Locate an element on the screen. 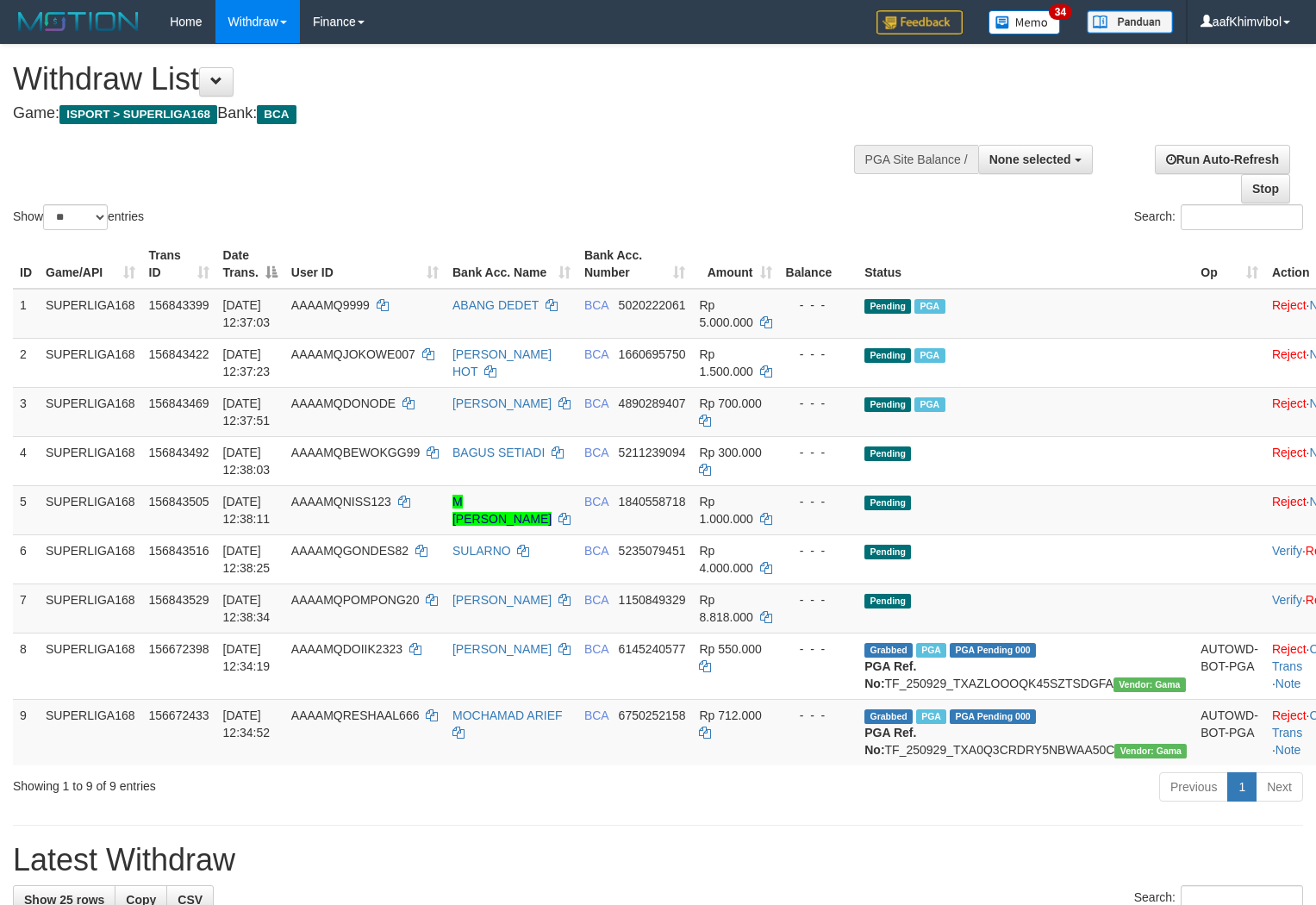 This screenshot has height=905, width=1316. th: Trans ID: activate to sort column ascending is located at coordinates (179, 264).